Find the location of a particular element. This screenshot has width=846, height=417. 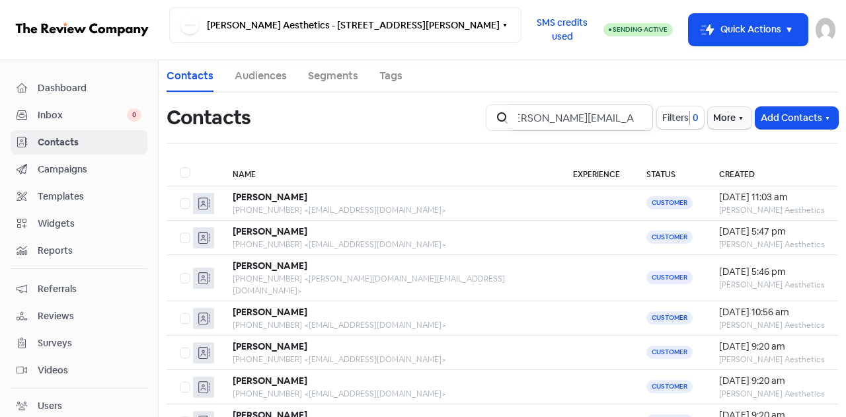

img: User is located at coordinates (825, 30).